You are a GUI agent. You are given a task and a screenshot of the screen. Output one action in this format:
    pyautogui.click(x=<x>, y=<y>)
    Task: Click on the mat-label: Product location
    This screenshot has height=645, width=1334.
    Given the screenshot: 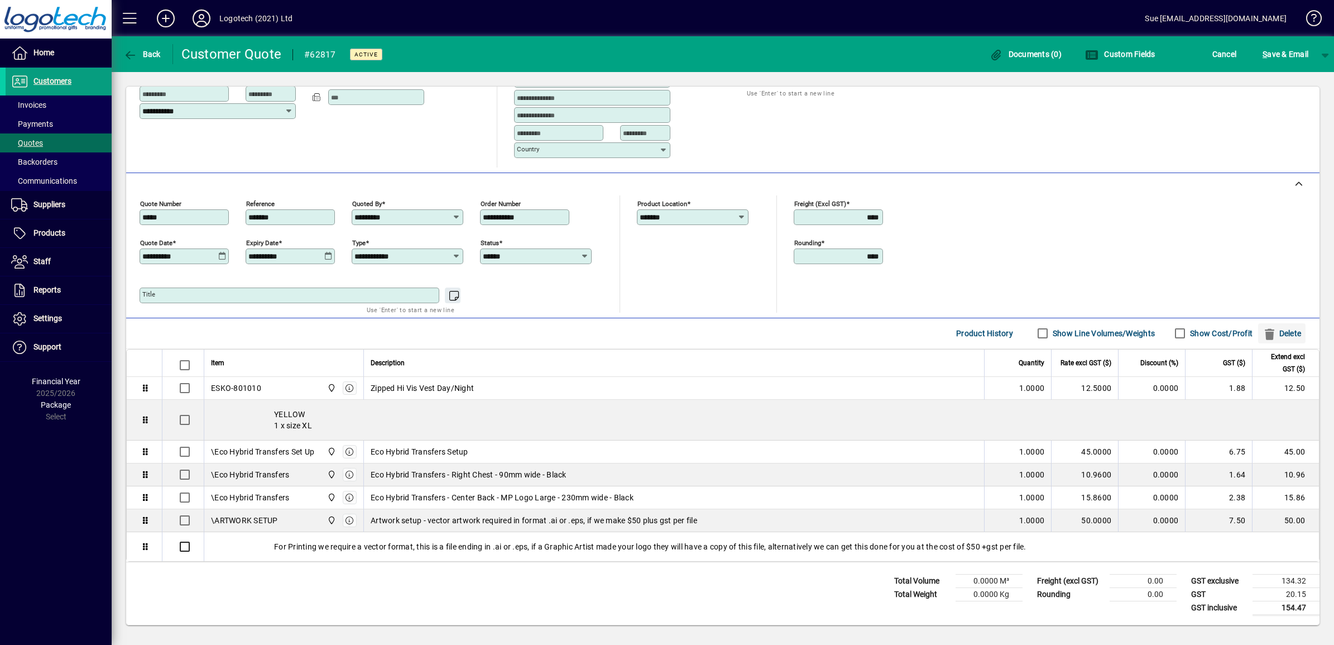 What is the action you would take?
    pyautogui.click(x=662, y=203)
    